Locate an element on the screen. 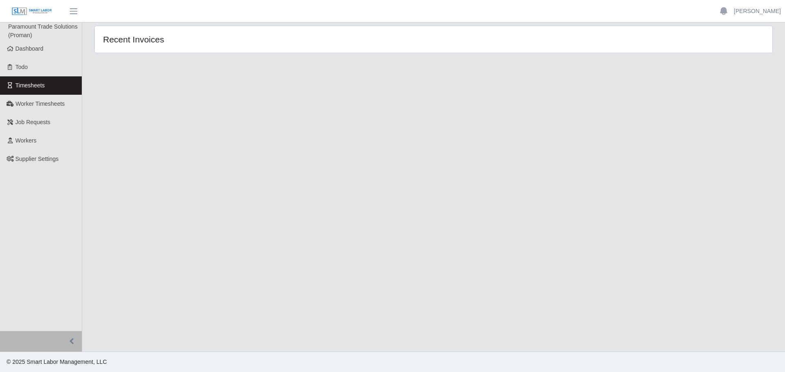 The image size is (785, 372). span: Worker Timesheets is located at coordinates (40, 104).